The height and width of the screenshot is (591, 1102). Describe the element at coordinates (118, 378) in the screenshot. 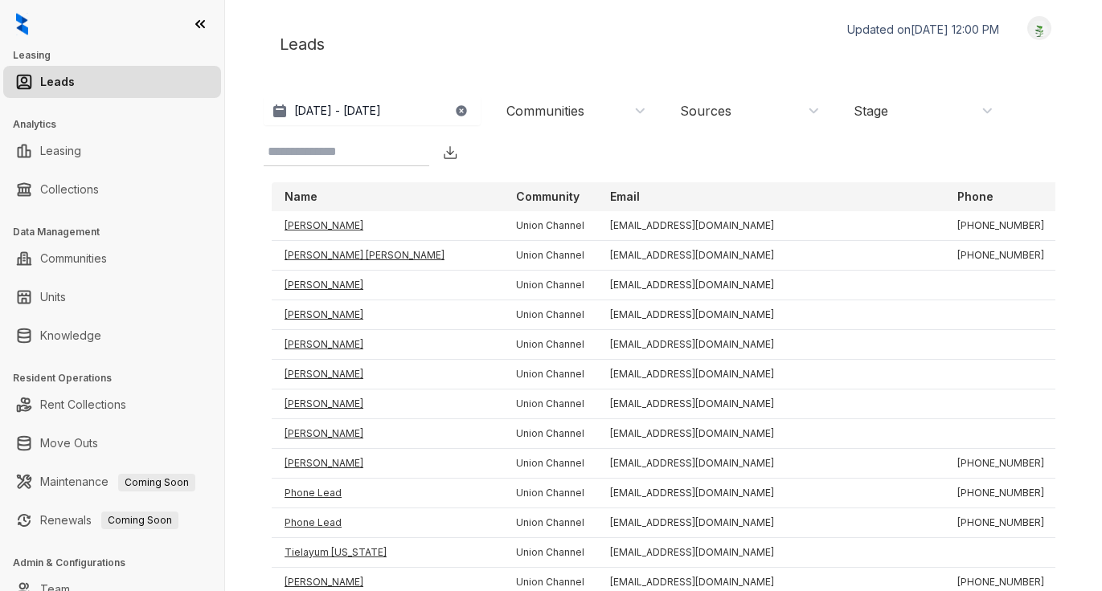

I see `h3: Resident Operations` at that location.